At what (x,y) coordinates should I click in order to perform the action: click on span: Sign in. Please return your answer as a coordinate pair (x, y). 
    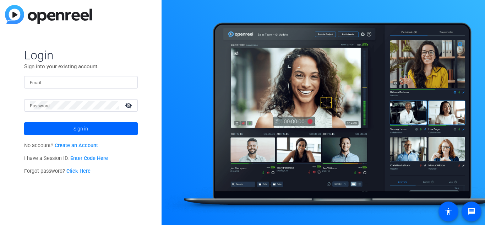
    Looking at the image, I should click on (81, 129).